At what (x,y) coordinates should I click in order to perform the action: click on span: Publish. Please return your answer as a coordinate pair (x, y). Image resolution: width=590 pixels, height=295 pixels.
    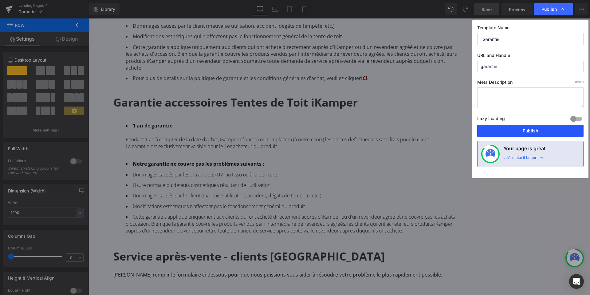
    Looking at the image, I should click on (549, 9).